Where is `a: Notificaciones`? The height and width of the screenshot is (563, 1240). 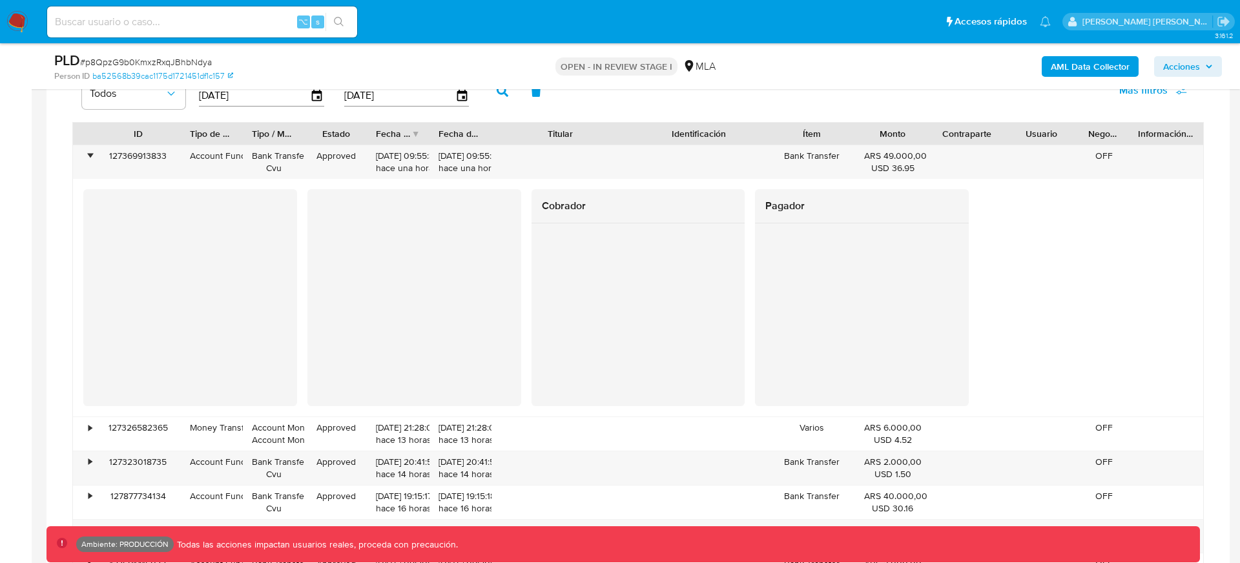 a: Notificaciones is located at coordinates (1045, 21).